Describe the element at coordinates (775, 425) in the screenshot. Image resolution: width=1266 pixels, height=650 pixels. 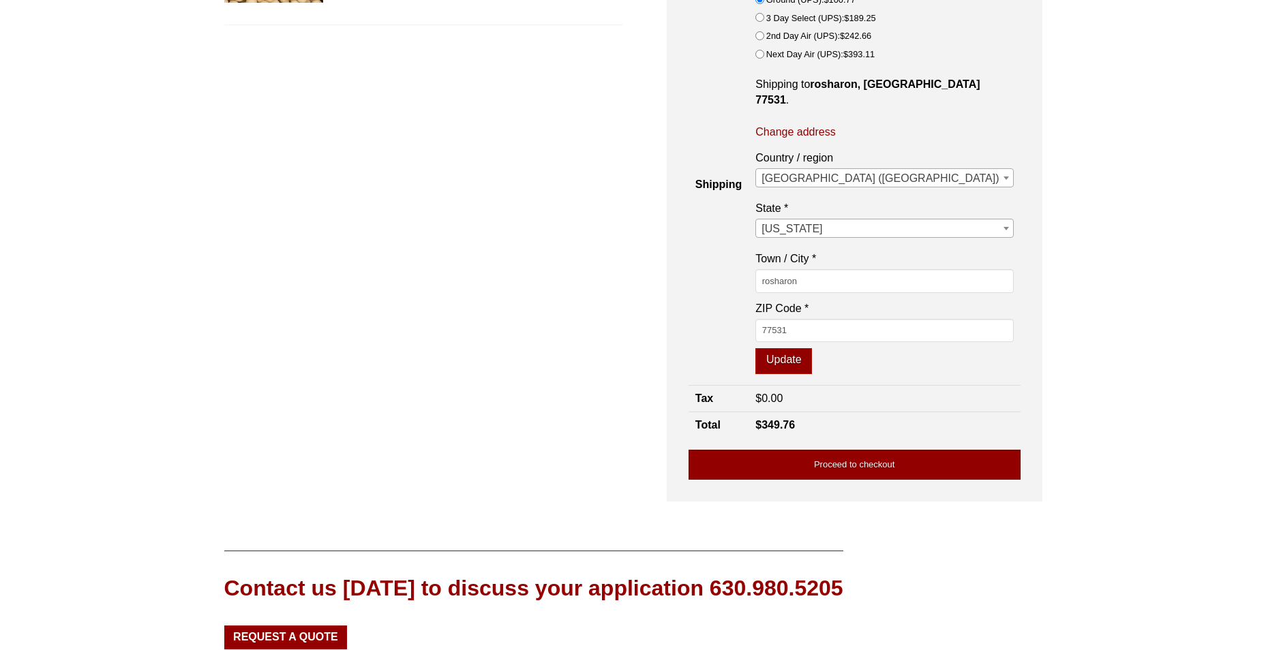
I see `bdi: 349.76` at that location.